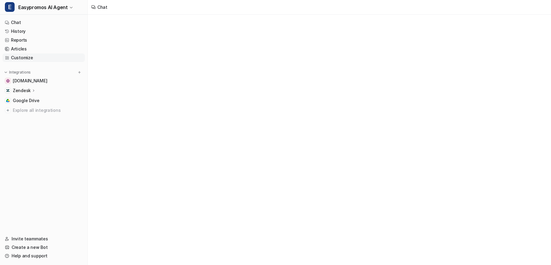 The image size is (551, 265). I want to click on a: Explore all integrations, so click(43, 110).